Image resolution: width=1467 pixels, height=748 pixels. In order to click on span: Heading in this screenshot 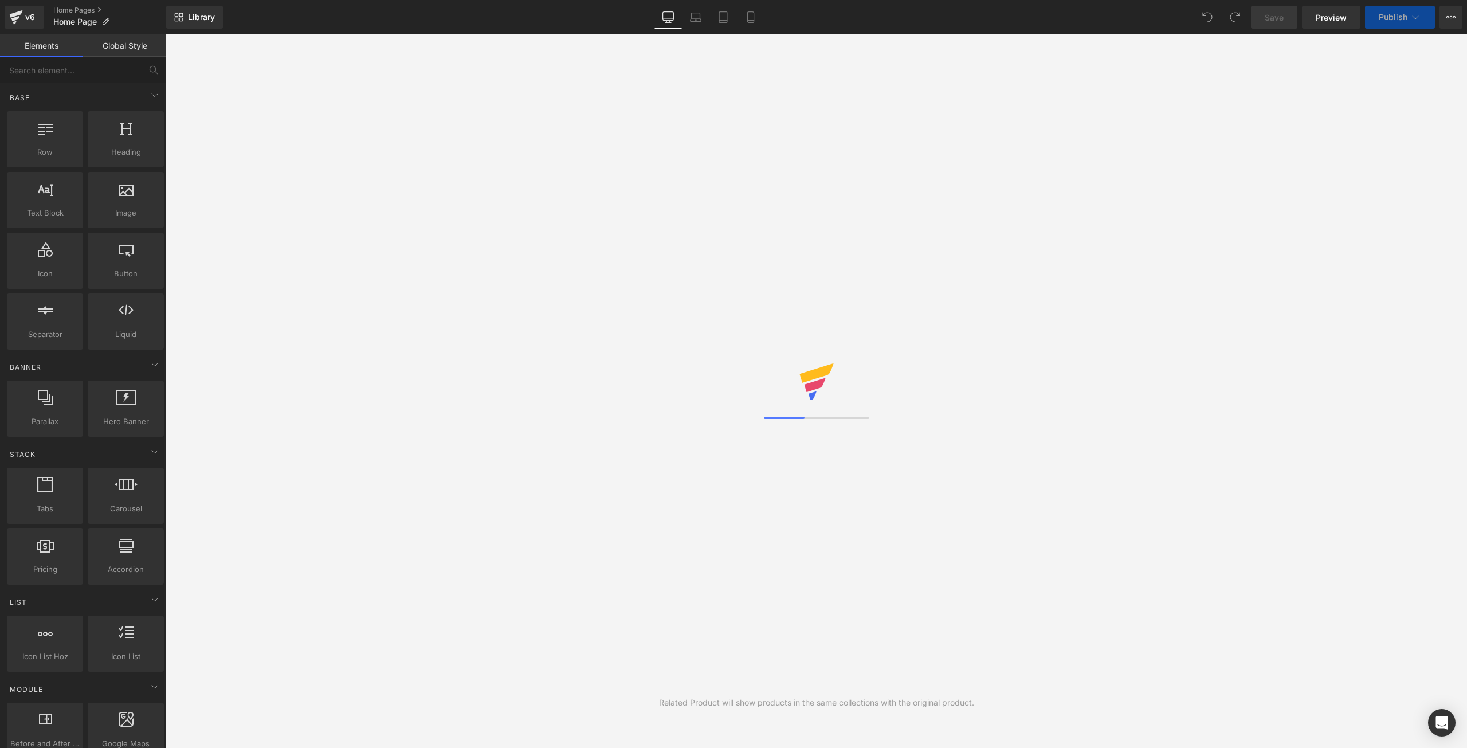, I will do `click(126, 152)`.